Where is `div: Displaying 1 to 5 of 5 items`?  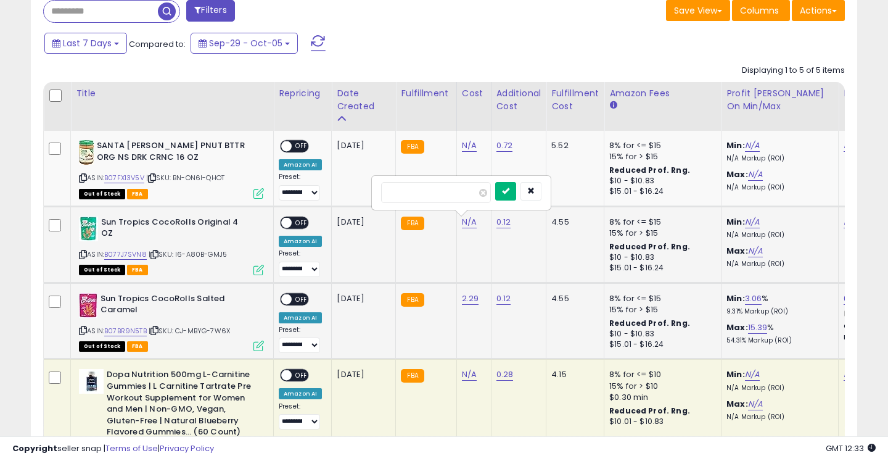
div: Displaying 1 to 5 of 5 items is located at coordinates (793, 70).